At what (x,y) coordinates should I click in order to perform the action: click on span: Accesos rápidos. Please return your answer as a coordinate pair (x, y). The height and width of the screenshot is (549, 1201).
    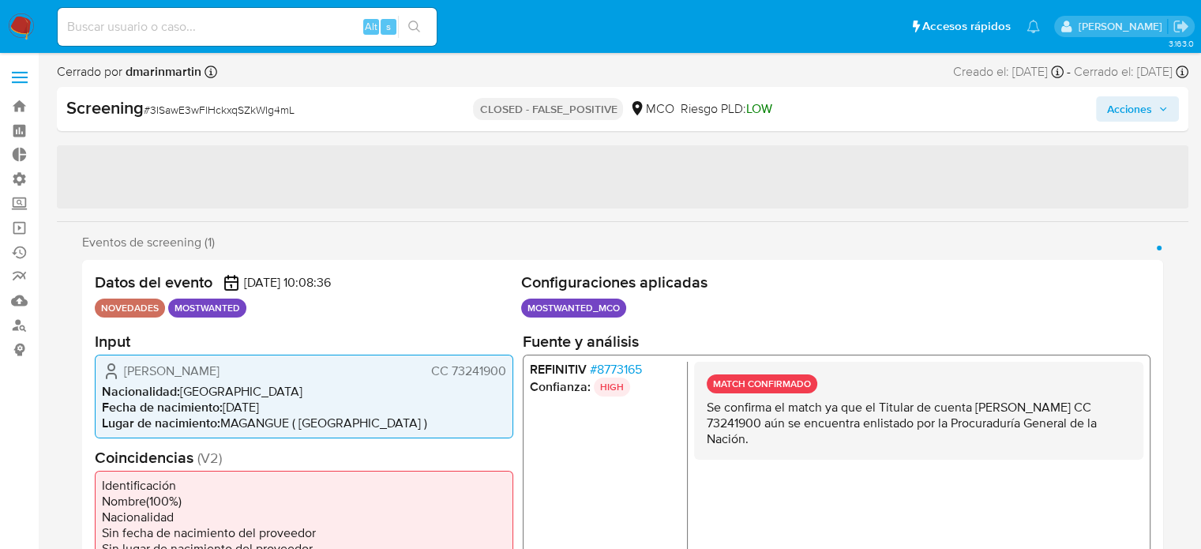
    Looking at the image, I should click on (966, 26).